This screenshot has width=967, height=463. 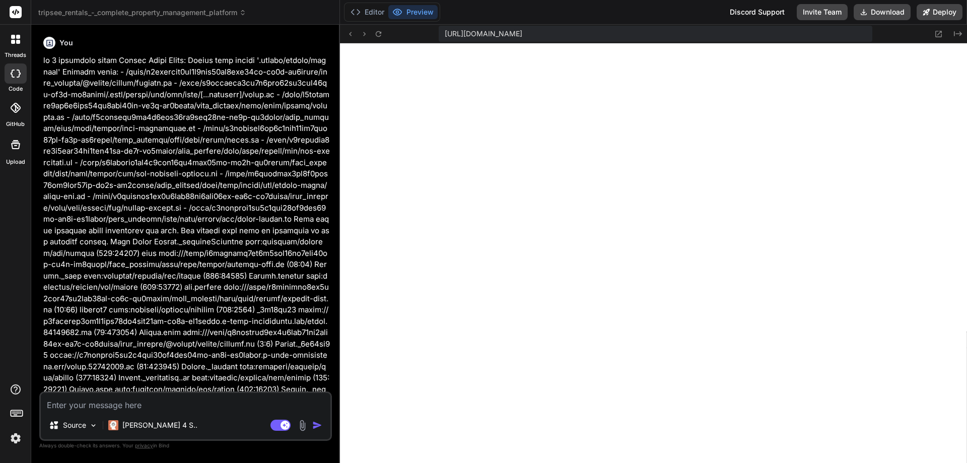 I want to click on div: Discord Support, so click(x=757, y=12).